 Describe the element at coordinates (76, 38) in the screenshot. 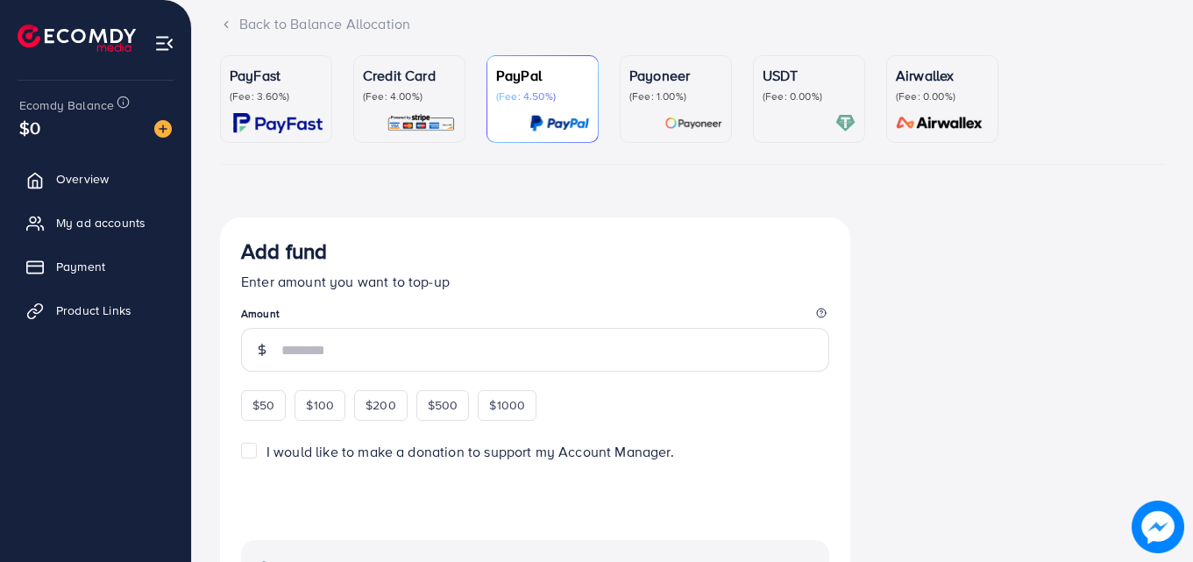

I see `a: logo` at that location.